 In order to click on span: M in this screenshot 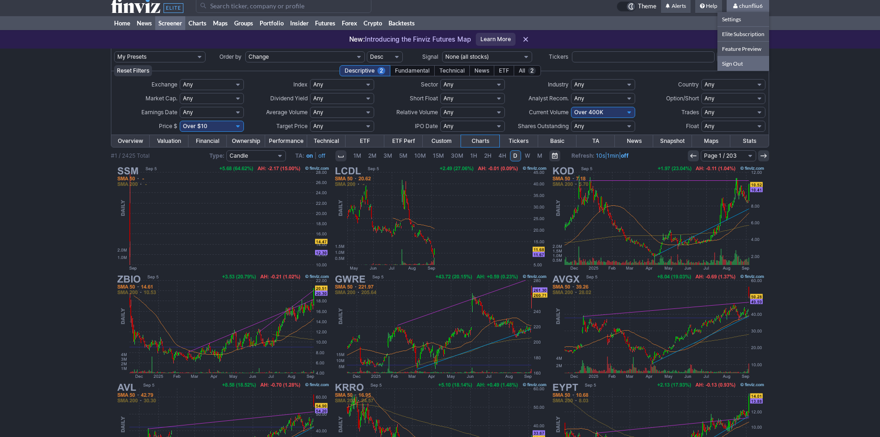, I will do `click(540, 155)`.